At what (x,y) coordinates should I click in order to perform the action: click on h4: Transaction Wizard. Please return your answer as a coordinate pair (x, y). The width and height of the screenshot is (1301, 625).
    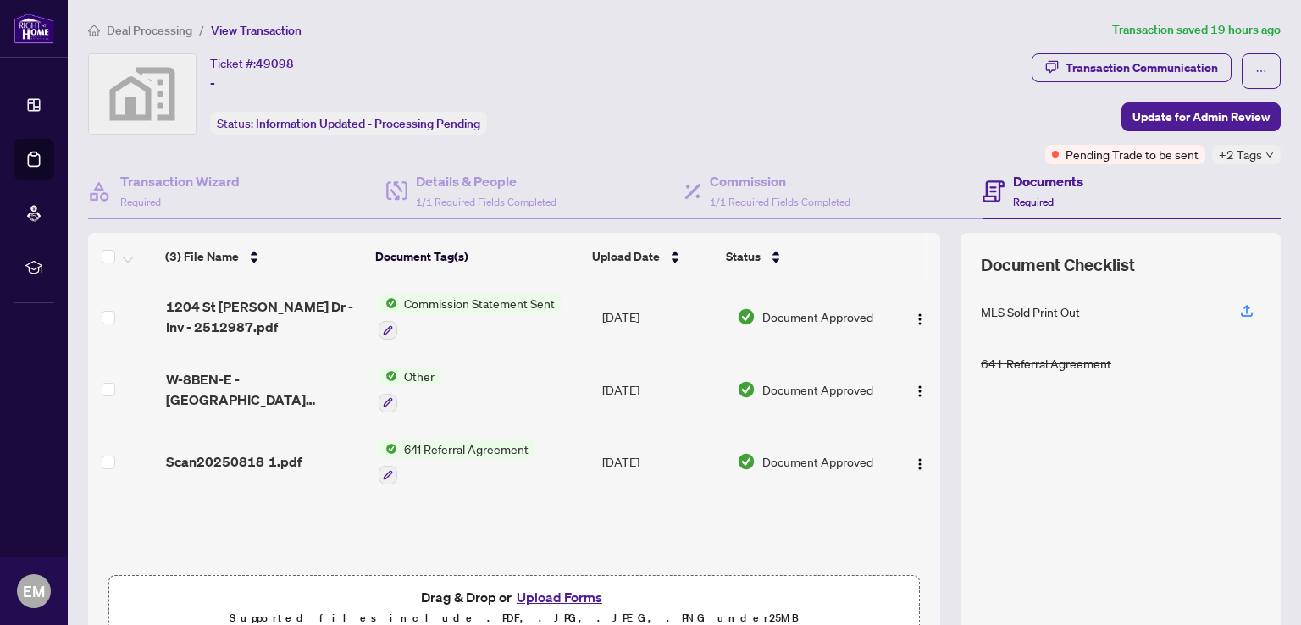
    Looking at the image, I should click on (180, 181).